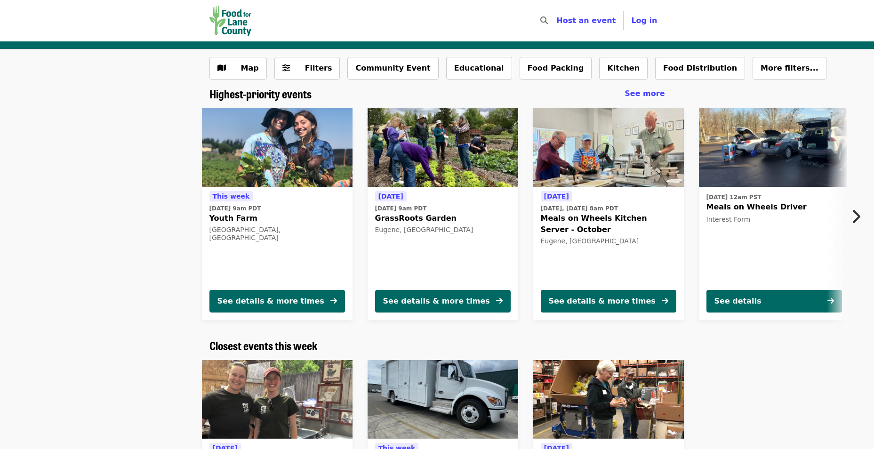  I want to click on img: Youth Farm organized by Food for Lane County, so click(277, 148).